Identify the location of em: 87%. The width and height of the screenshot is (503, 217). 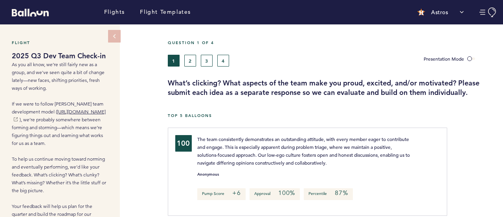
(341, 193).